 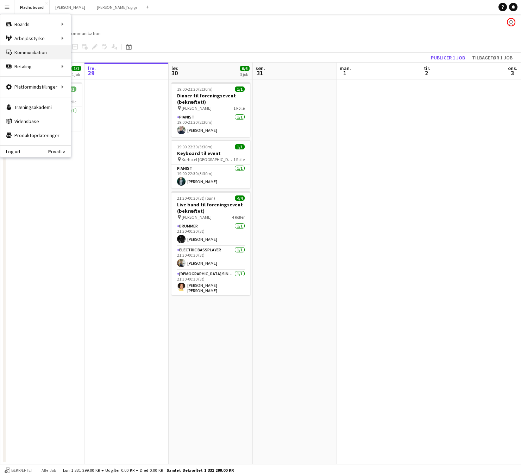 I want to click on a: Log ud, so click(x=10, y=152).